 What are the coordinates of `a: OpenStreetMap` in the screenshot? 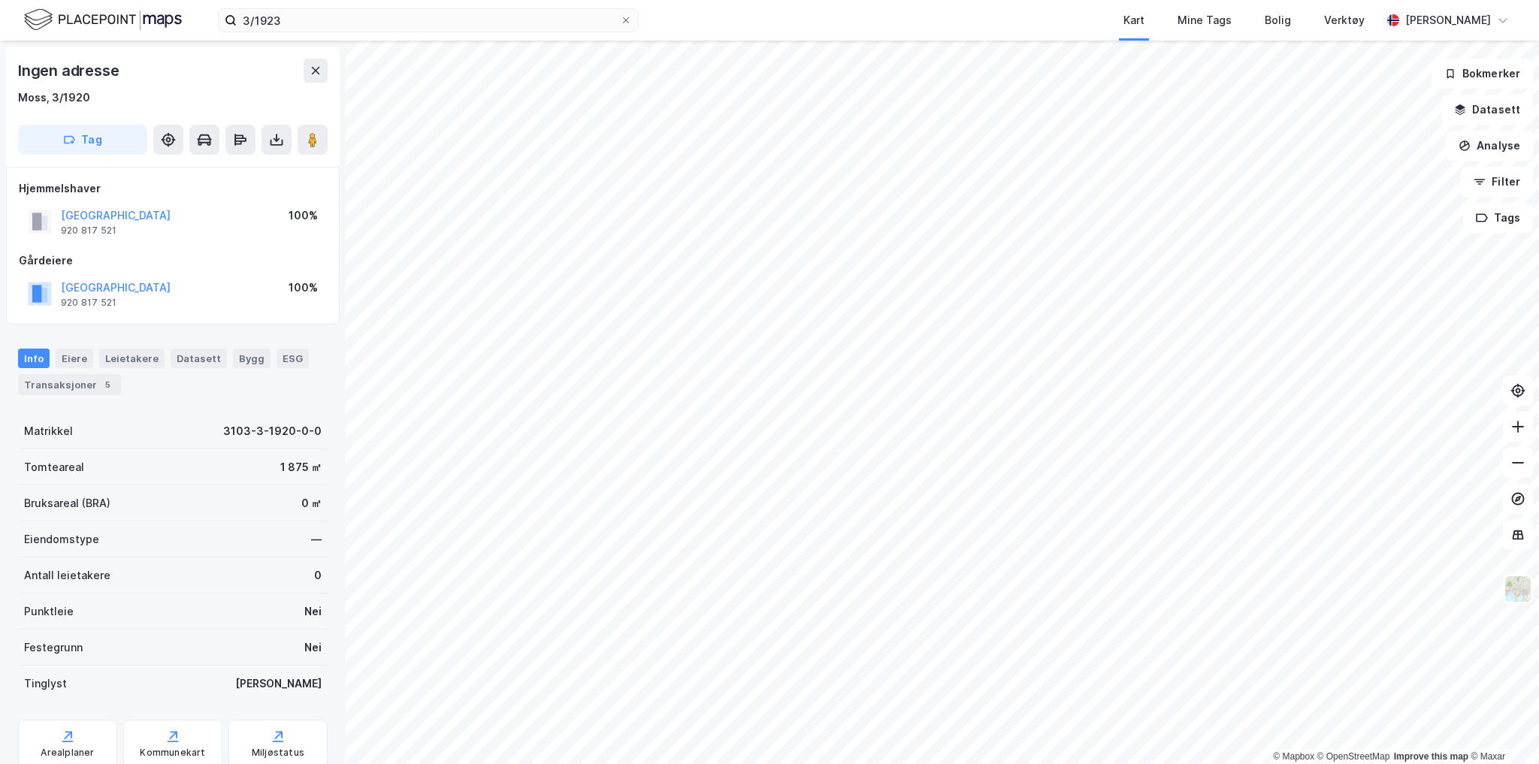 It's located at (1354, 757).